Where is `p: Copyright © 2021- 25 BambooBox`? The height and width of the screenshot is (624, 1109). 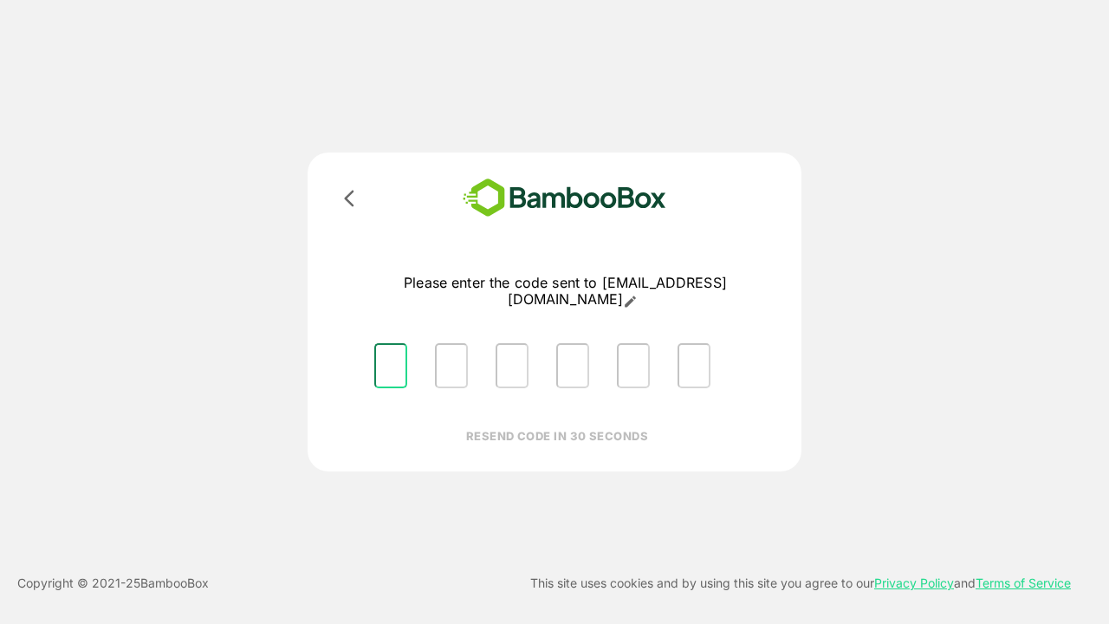 p: Copyright © 2021- 25 BambooBox is located at coordinates (113, 583).